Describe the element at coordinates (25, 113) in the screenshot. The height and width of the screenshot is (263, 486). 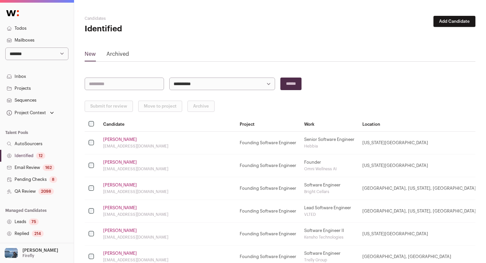
I see `div: Project Context` at that location.